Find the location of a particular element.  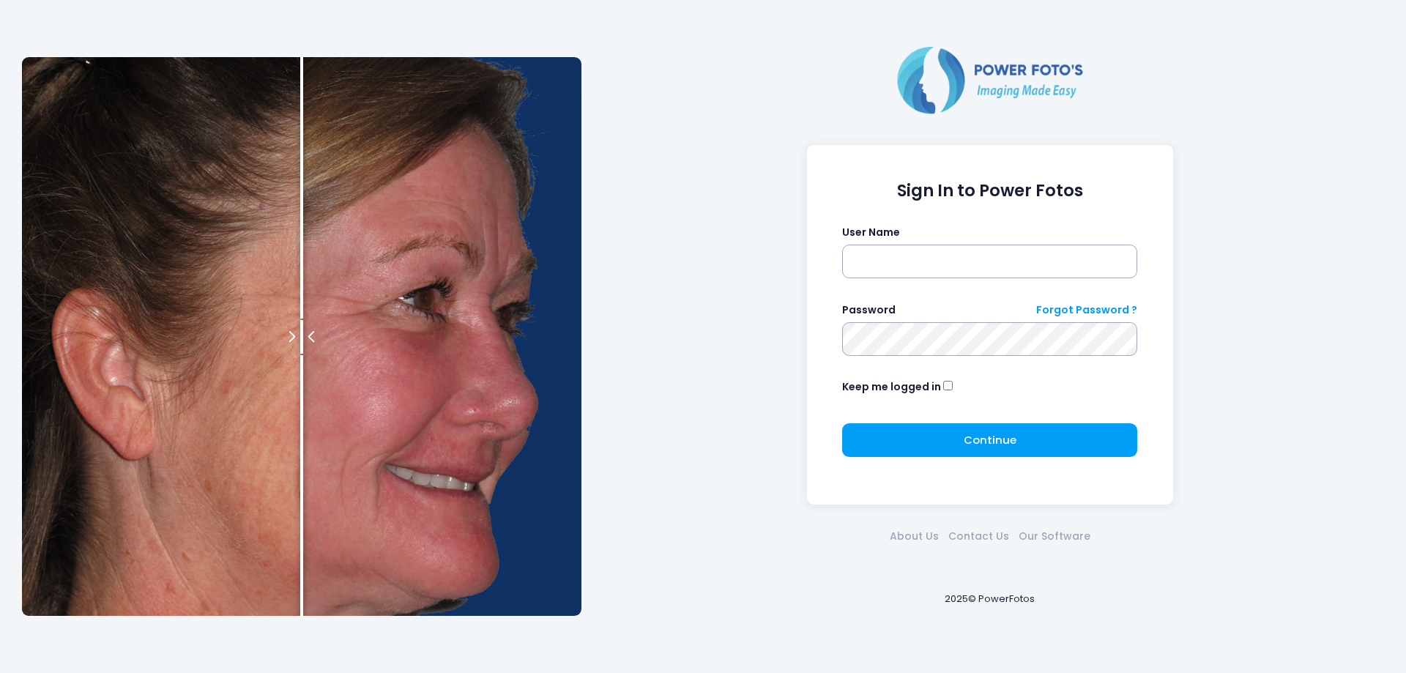

h1: Sign In to Power Fotos is located at coordinates (989, 190).